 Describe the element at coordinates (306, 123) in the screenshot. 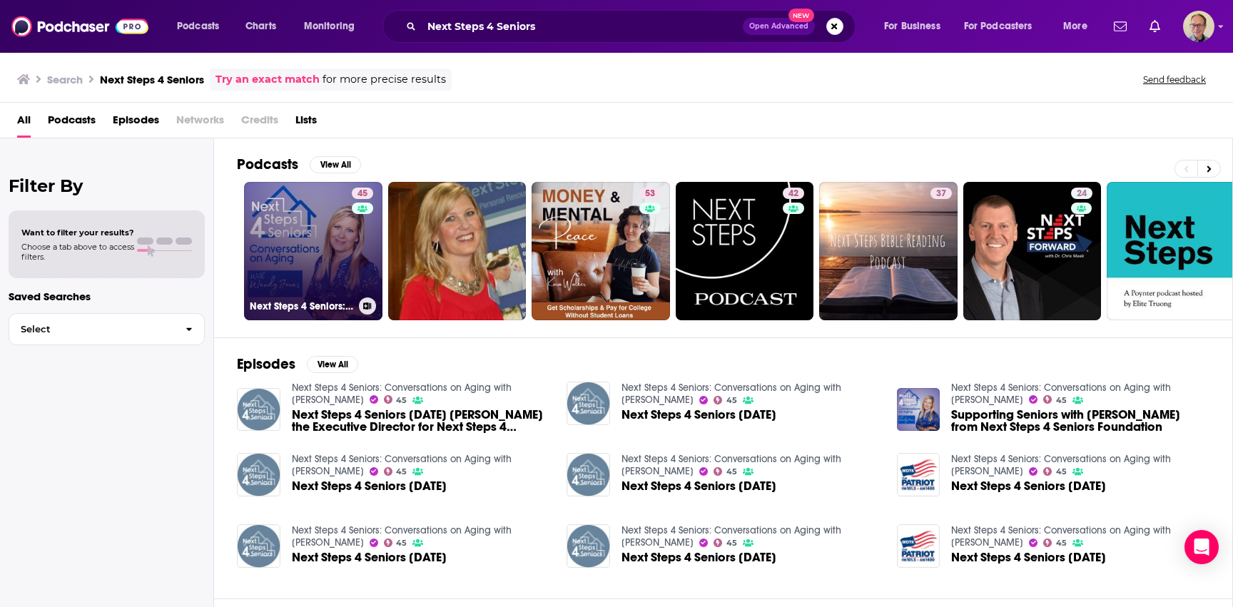

I see `span: Lists` at that location.